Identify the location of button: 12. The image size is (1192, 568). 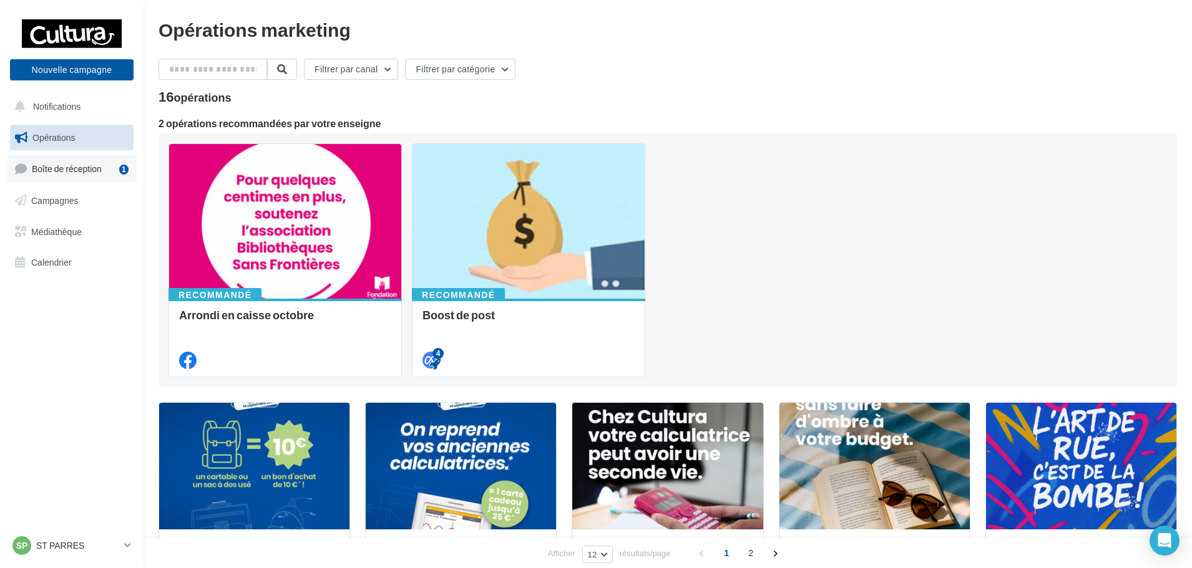
(597, 555).